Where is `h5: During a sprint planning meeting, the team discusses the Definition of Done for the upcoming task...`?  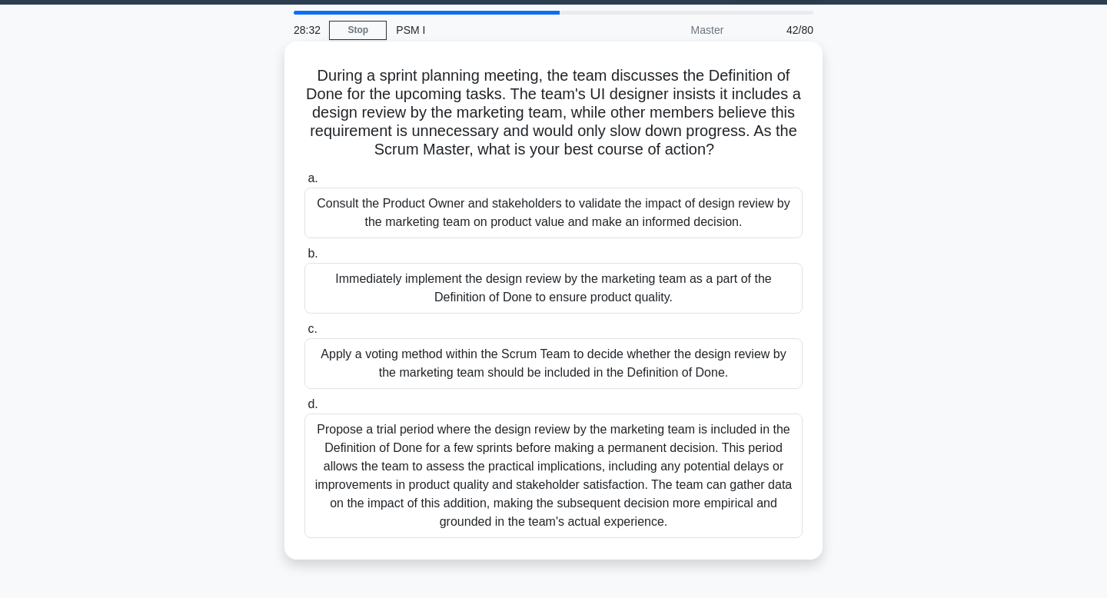
h5: During a sprint planning meeting, the team discusses the Definition of Done for the upcoming task... is located at coordinates (554, 113).